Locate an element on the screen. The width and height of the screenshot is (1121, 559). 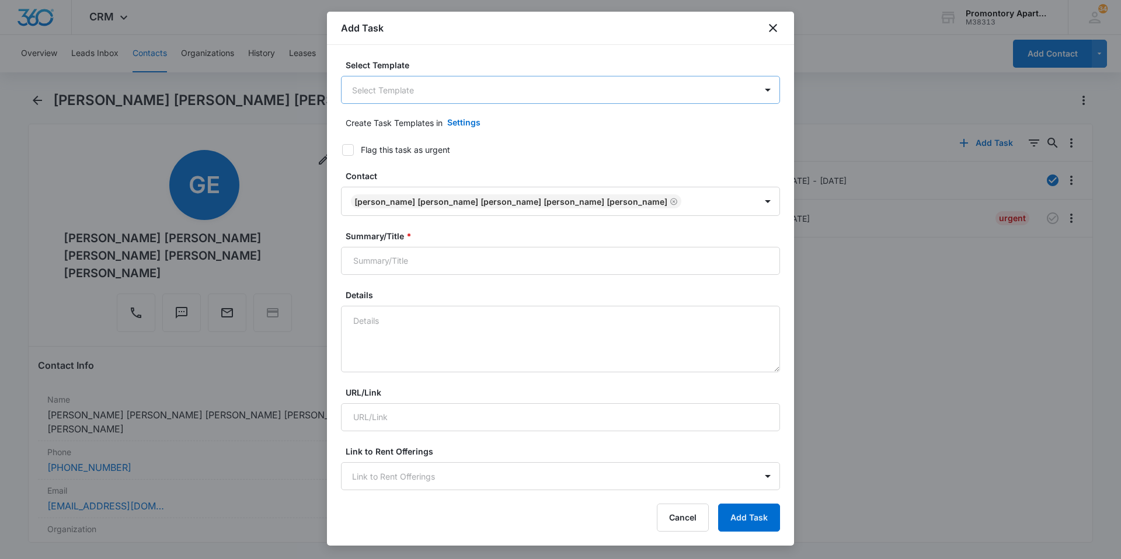
label: Summary/Title is located at coordinates (565, 236).